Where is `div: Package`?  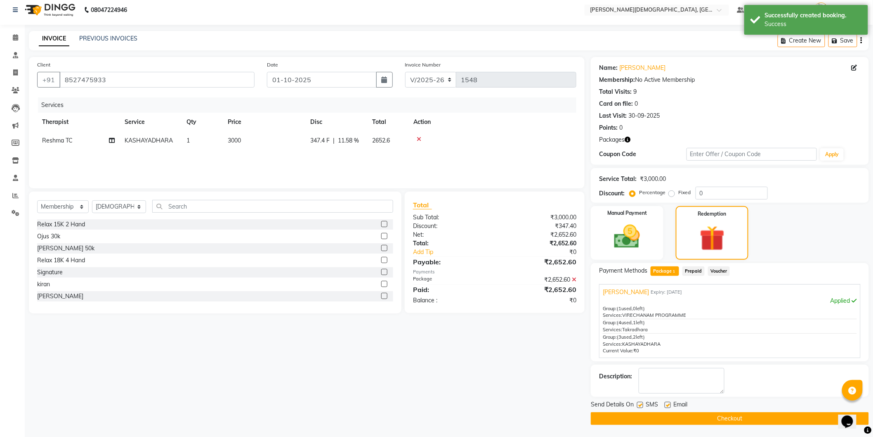
div: Package is located at coordinates (451, 279).